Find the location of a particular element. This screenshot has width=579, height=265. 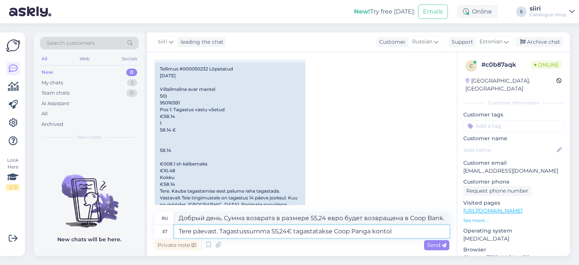

div: Archived is located at coordinates (52, 124).